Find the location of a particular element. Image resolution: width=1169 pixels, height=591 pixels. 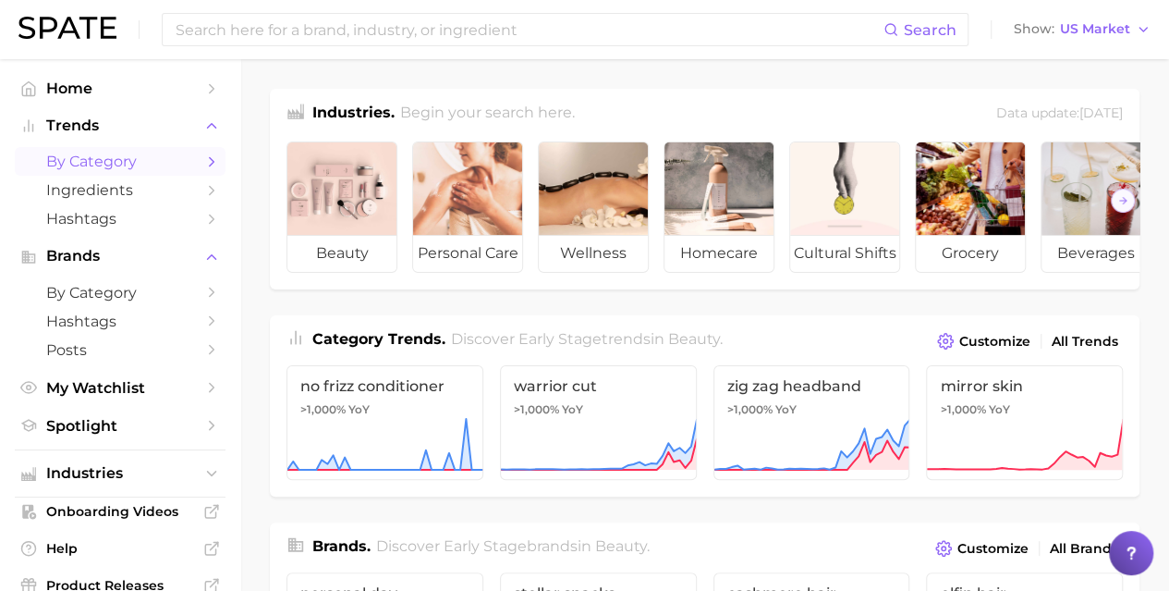

span: All Trends is located at coordinates (1085, 341).